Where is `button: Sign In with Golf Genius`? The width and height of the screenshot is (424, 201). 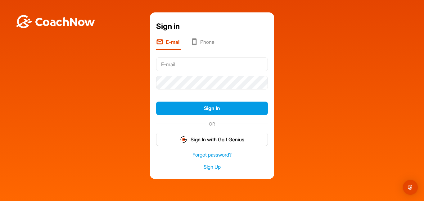
button: Sign In with Golf Genius is located at coordinates (212, 139).